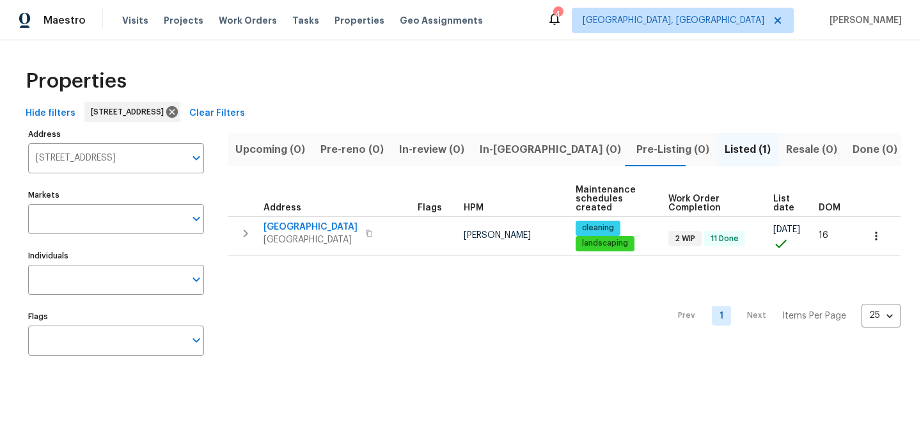  I want to click on p: Items Per Page, so click(814, 316).